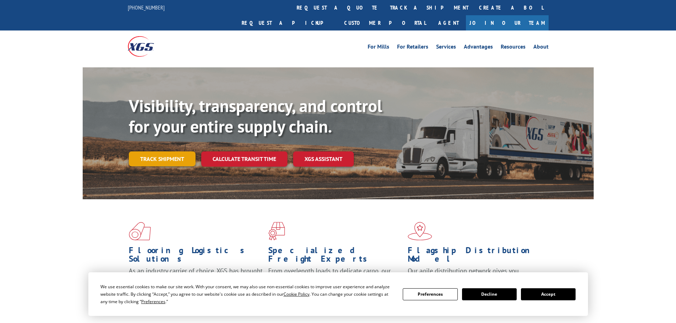 The height and width of the screenshot is (323, 676). What do you see at coordinates (196, 257) in the screenshot?
I see `h1: Flooring Logistics Solutions` at bounding box center [196, 257].